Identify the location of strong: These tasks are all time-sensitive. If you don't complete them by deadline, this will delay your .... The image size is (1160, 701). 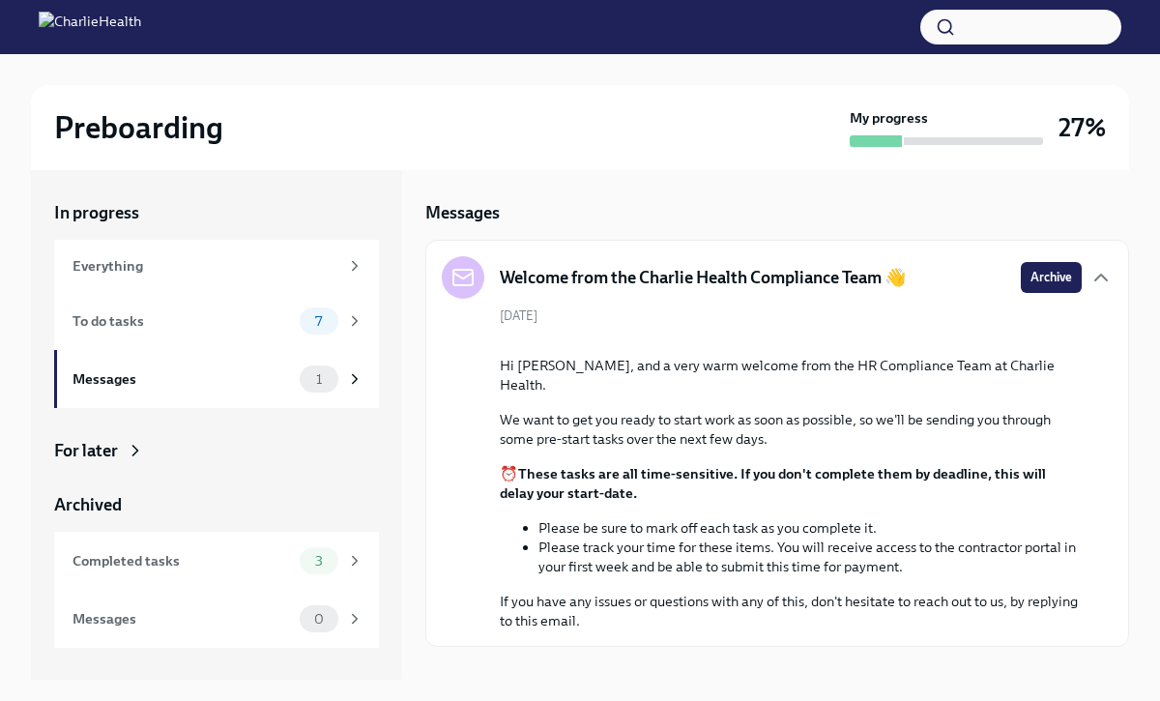
(772, 483).